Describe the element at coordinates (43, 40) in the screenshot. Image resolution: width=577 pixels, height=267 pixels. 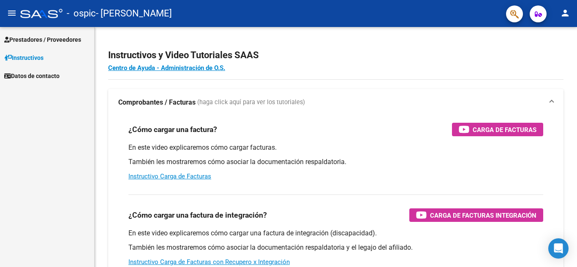
I see `span: Prestadores / Proveedores` at that location.